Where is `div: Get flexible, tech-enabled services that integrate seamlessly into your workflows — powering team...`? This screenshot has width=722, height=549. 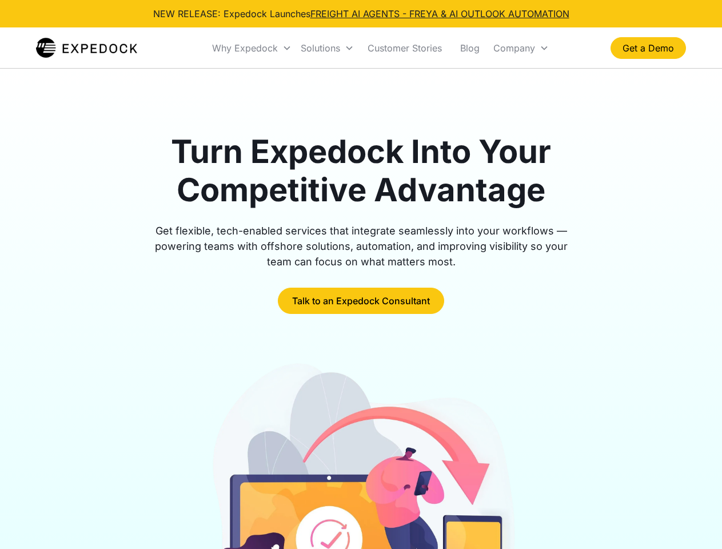 div: Get flexible, tech-enabled services that integrate seamlessly into your workflows — powering team... is located at coordinates (361, 246).